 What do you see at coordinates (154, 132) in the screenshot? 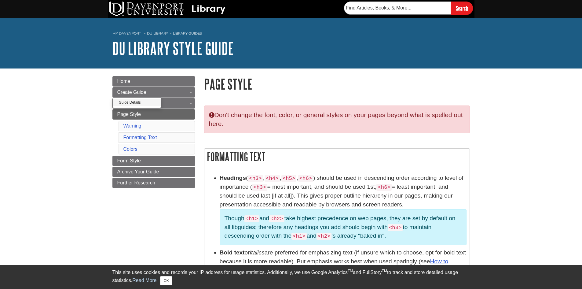
I see `div: Guide Page Menu` at bounding box center [154, 132].